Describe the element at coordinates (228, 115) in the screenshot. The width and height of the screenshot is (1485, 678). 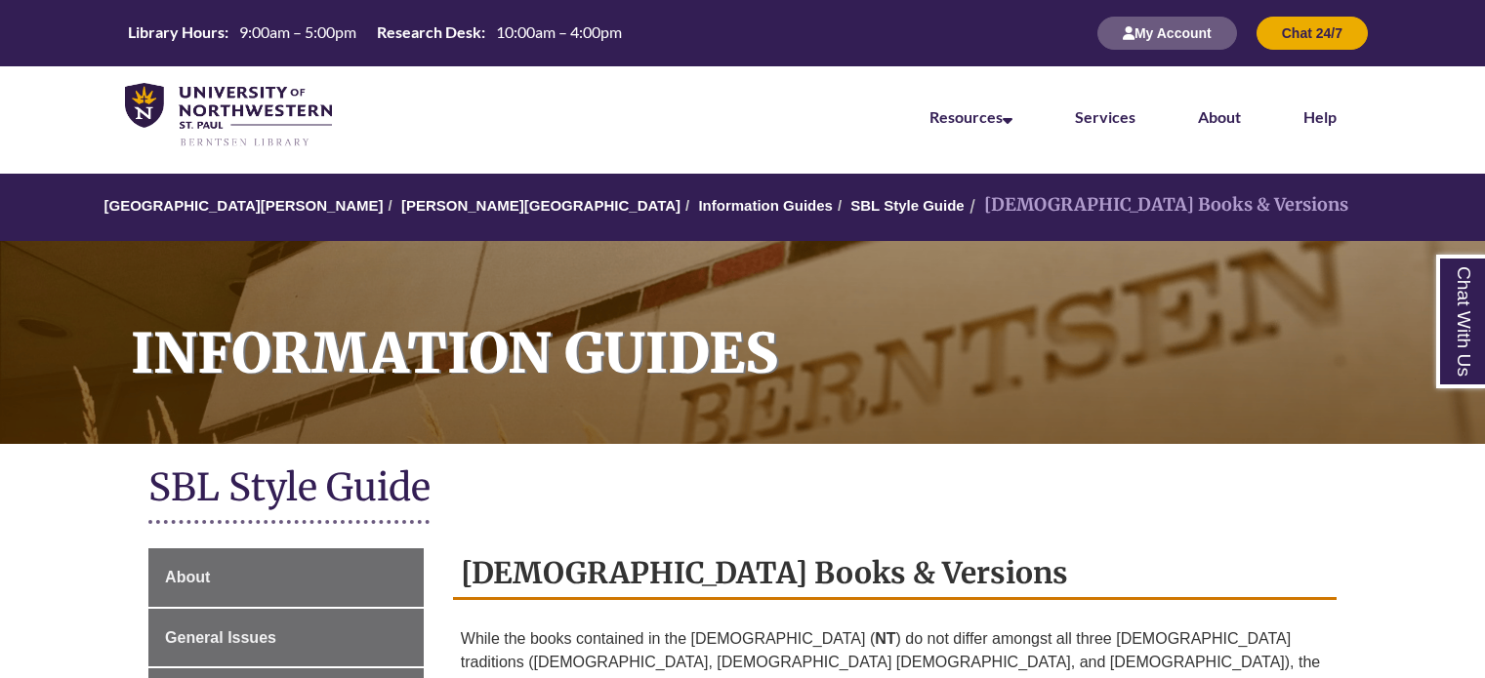
I see `img: UNWSP Library Logo` at that location.